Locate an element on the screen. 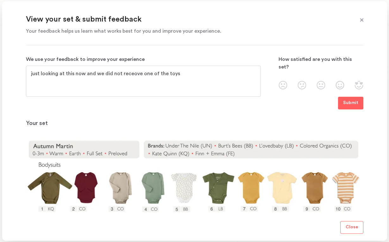 The height and width of the screenshot is (242, 389). textarea: just looking at this now and we did not receove one of the toys is located at coordinates (143, 81).